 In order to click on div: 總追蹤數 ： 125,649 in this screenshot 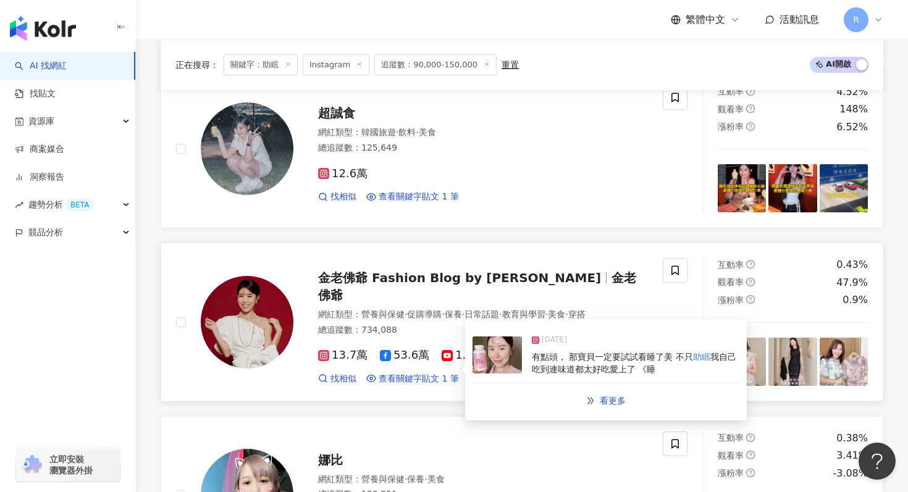, I will do `click(483, 148)`.